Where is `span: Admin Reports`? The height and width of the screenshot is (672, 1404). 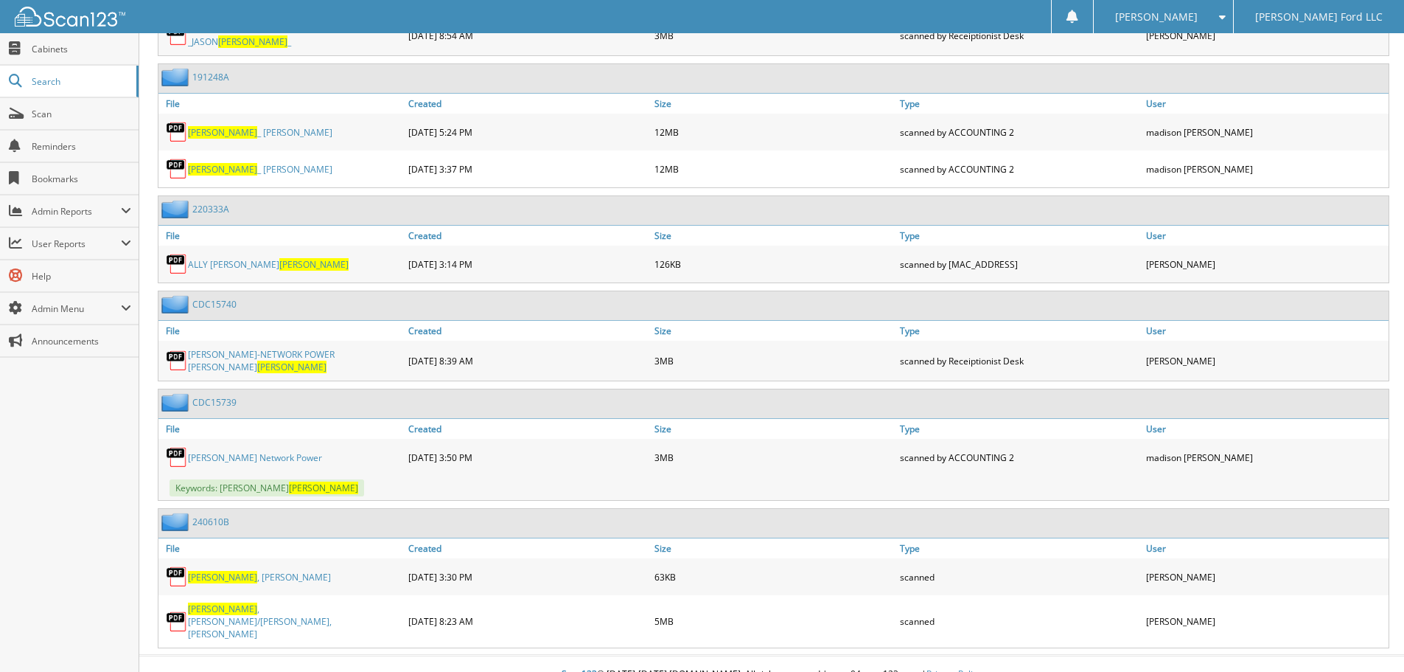
span: Admin Reports is located at coordinates (76, 211).